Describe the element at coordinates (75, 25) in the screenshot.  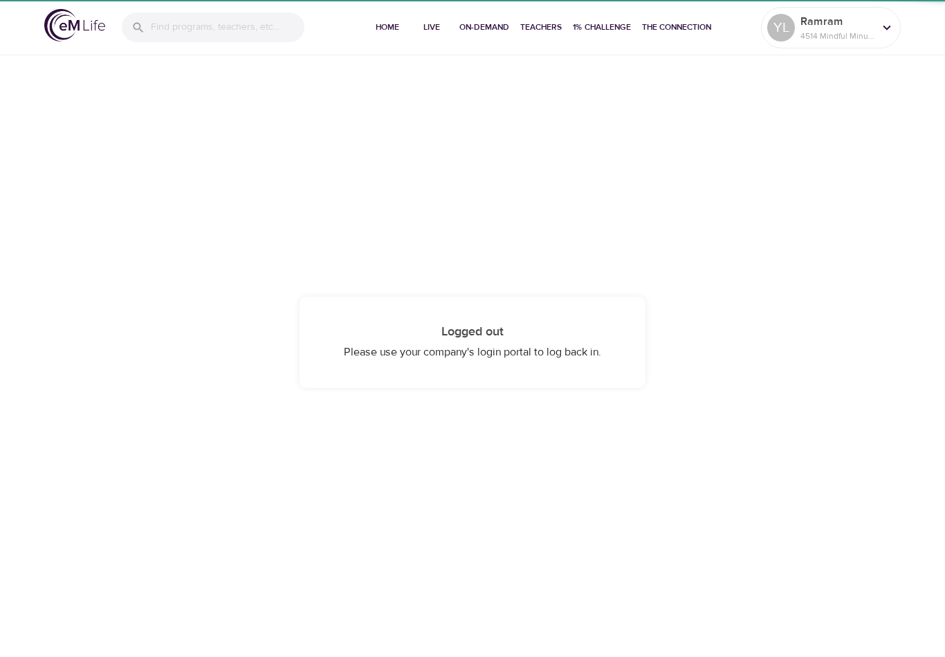
I see `img: logo` at that location.